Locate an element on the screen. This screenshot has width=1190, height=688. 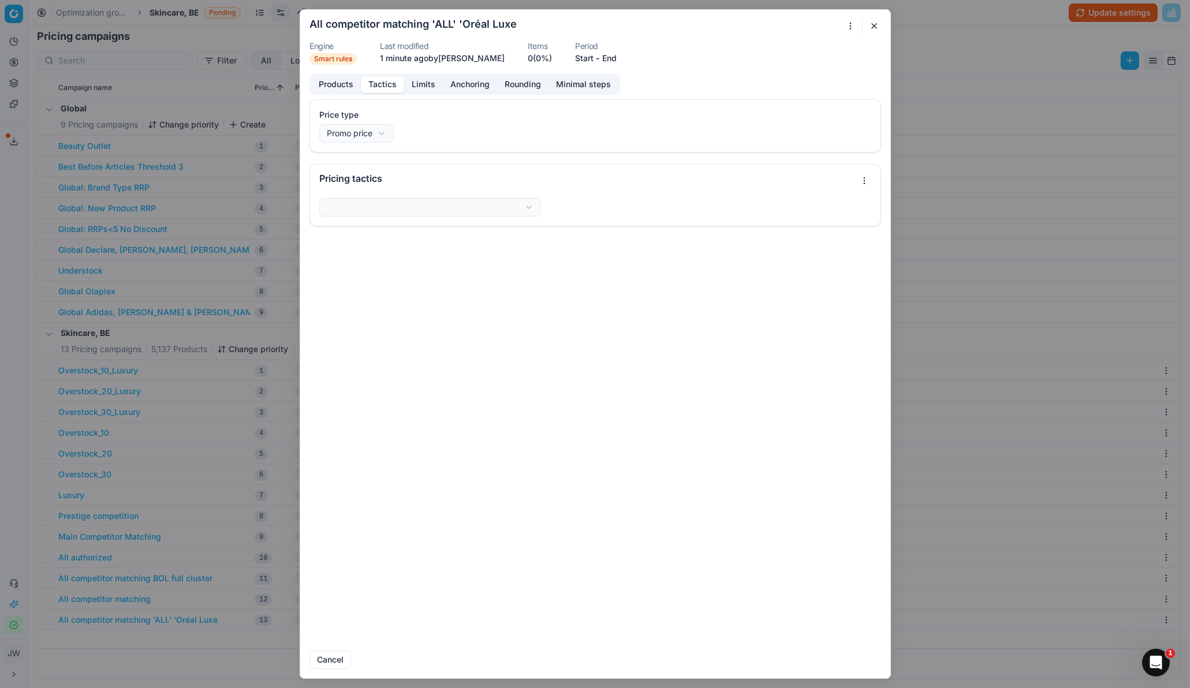
button: Rounding is located at coordinates (522, 84).